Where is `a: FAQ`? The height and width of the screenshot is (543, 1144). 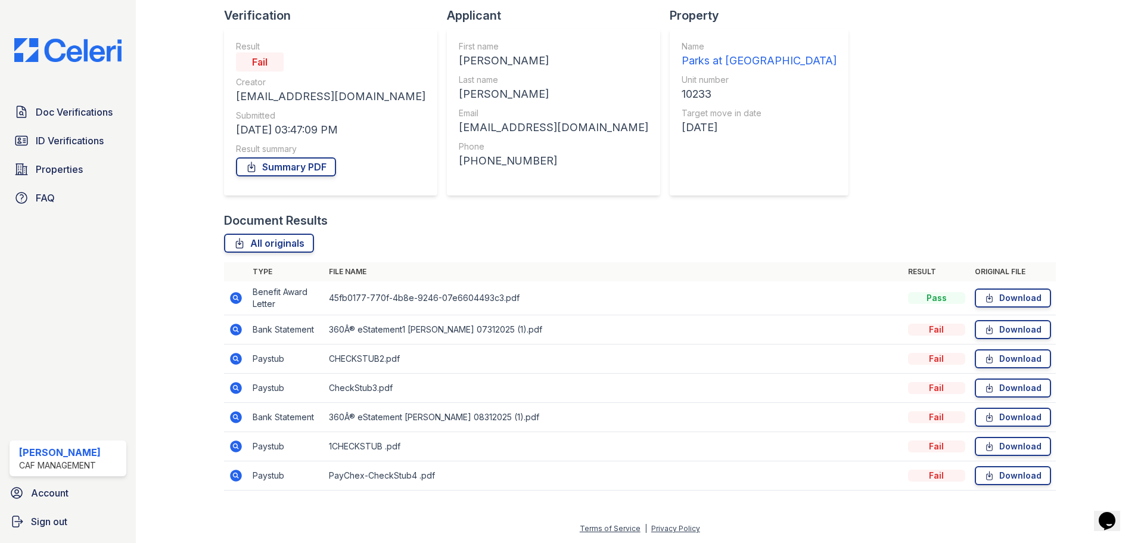 a: FAQ is located at coordinates (68, 198).